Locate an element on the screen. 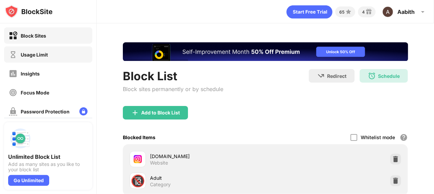  div: Usage Limit is located at coordinates (34, 55).